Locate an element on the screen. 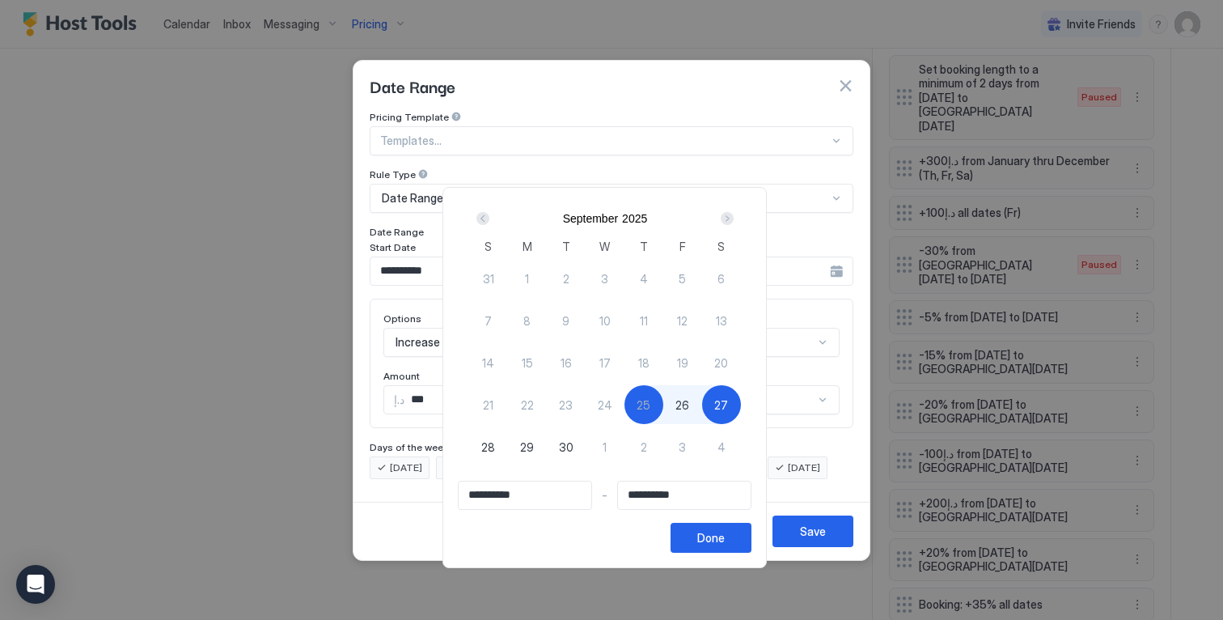 The image size is (1223, 620). button: 20 is located at coordinates (722, 362).